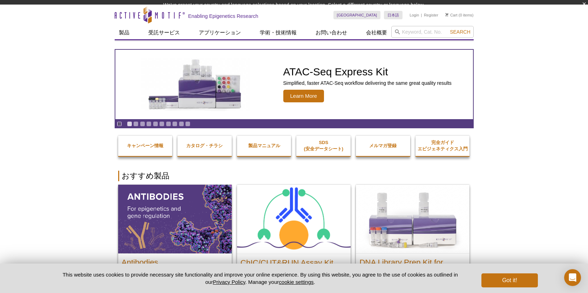 Image resolution: width=588 pixels, height=293 pixels. I want to click on a: Go to slide 7, so click(168, 124).